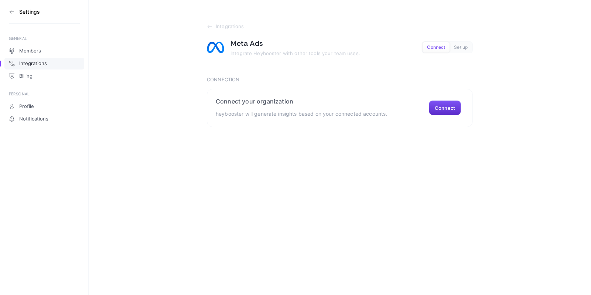 The width and height of the screenshot is (591, 295). Describe the element at coordinates (301, 101) in the screenshot. I see `h2: Connect your organization` at that location.